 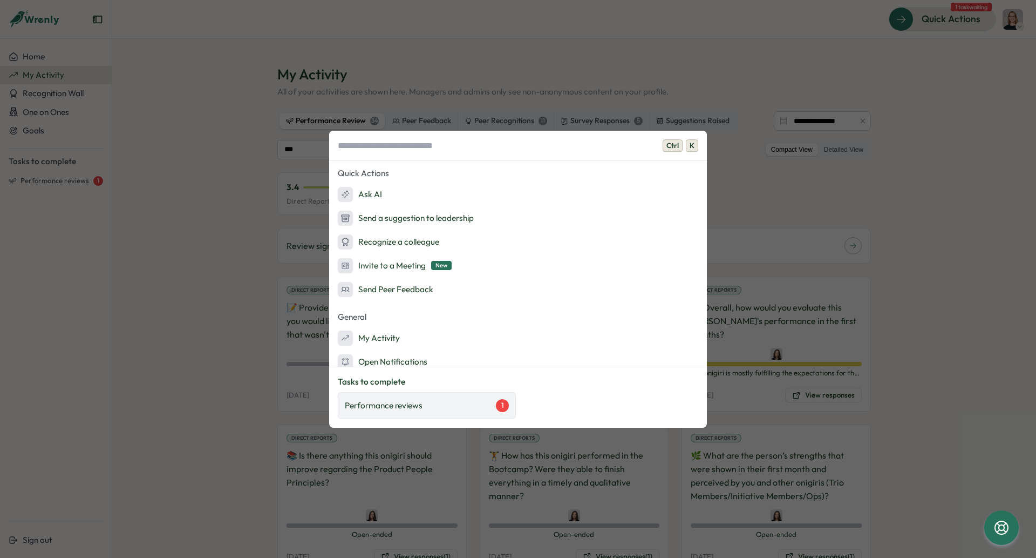 What do you see at coordinates (395, 266) in the screenshot?
I see `div: Invite to a Meeting` at bounding box center [395, 266].